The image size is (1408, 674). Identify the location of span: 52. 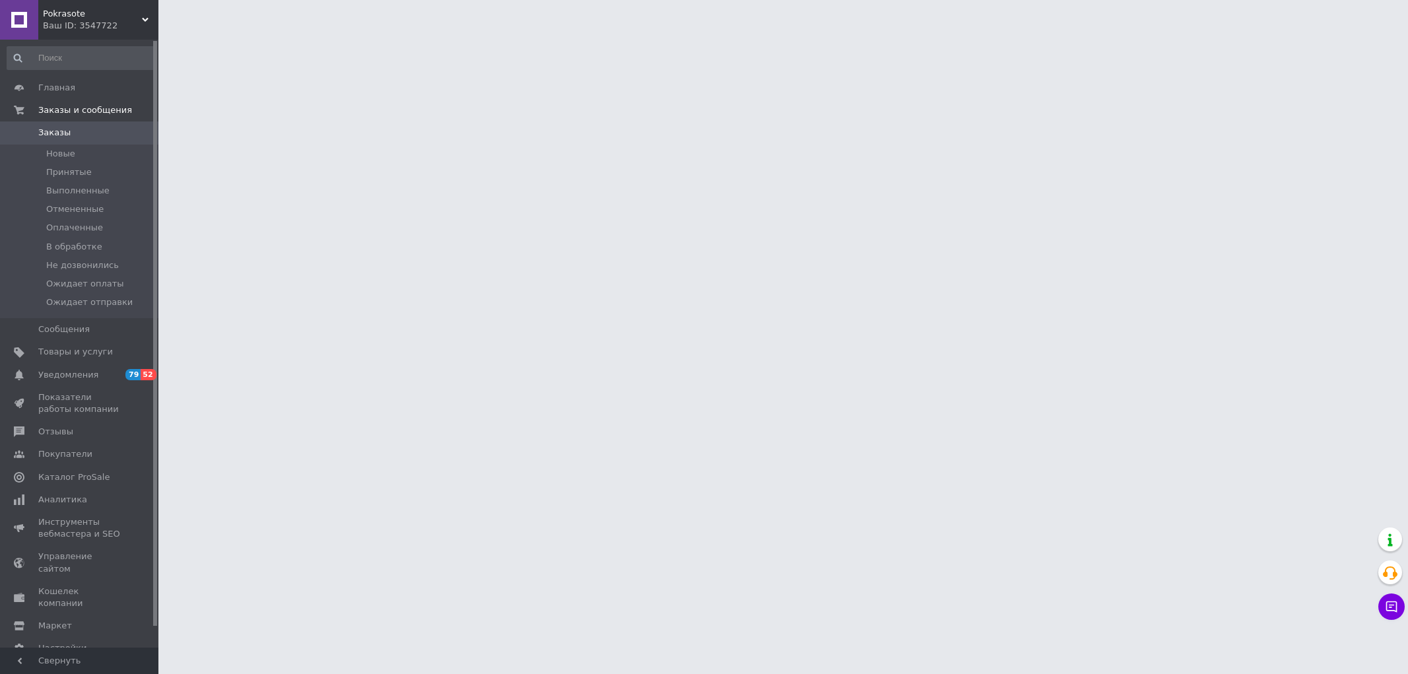
(148, 374).